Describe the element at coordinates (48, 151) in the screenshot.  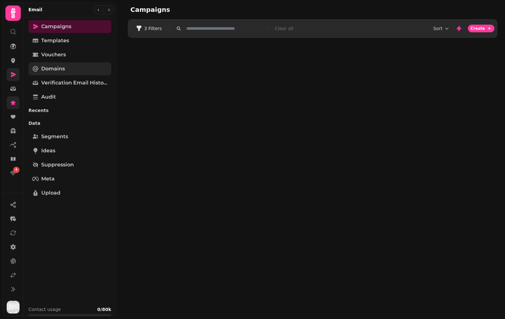
I see `span: Ideas` at that location.